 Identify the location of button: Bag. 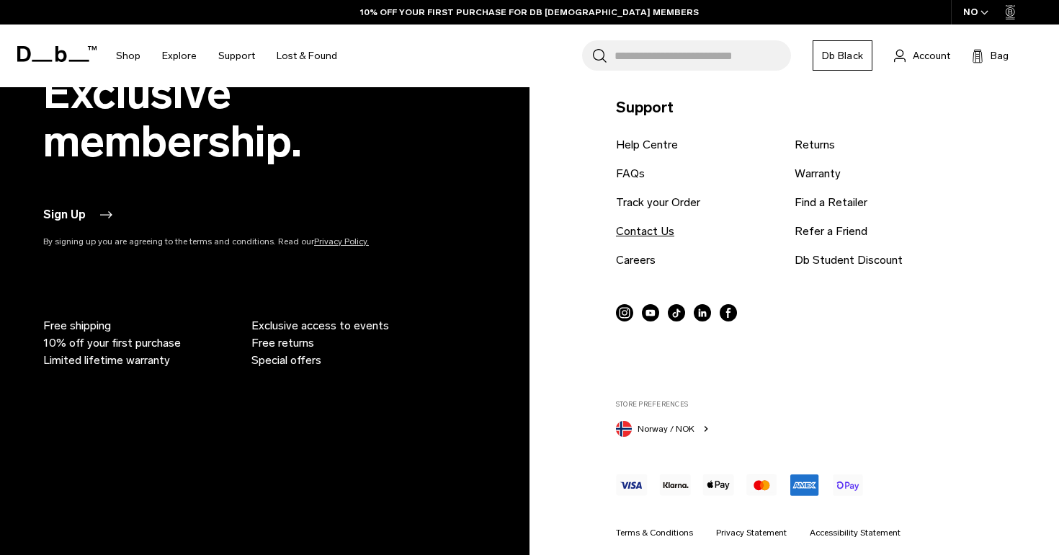
(990, 55).